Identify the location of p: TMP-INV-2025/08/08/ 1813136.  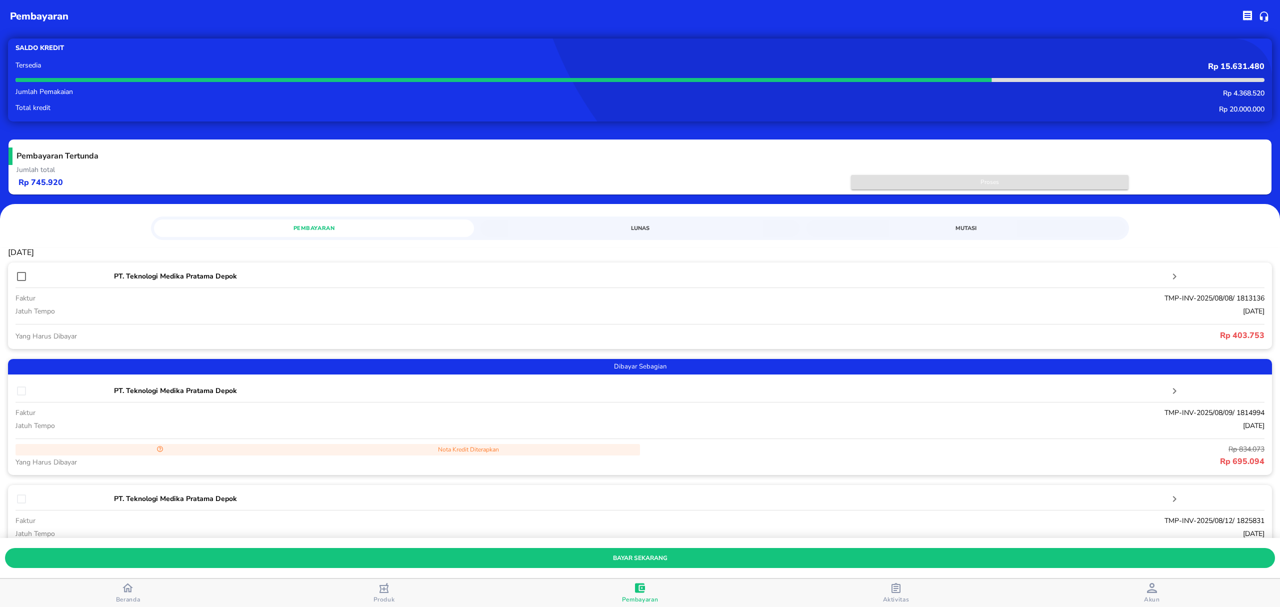
(900, 298).